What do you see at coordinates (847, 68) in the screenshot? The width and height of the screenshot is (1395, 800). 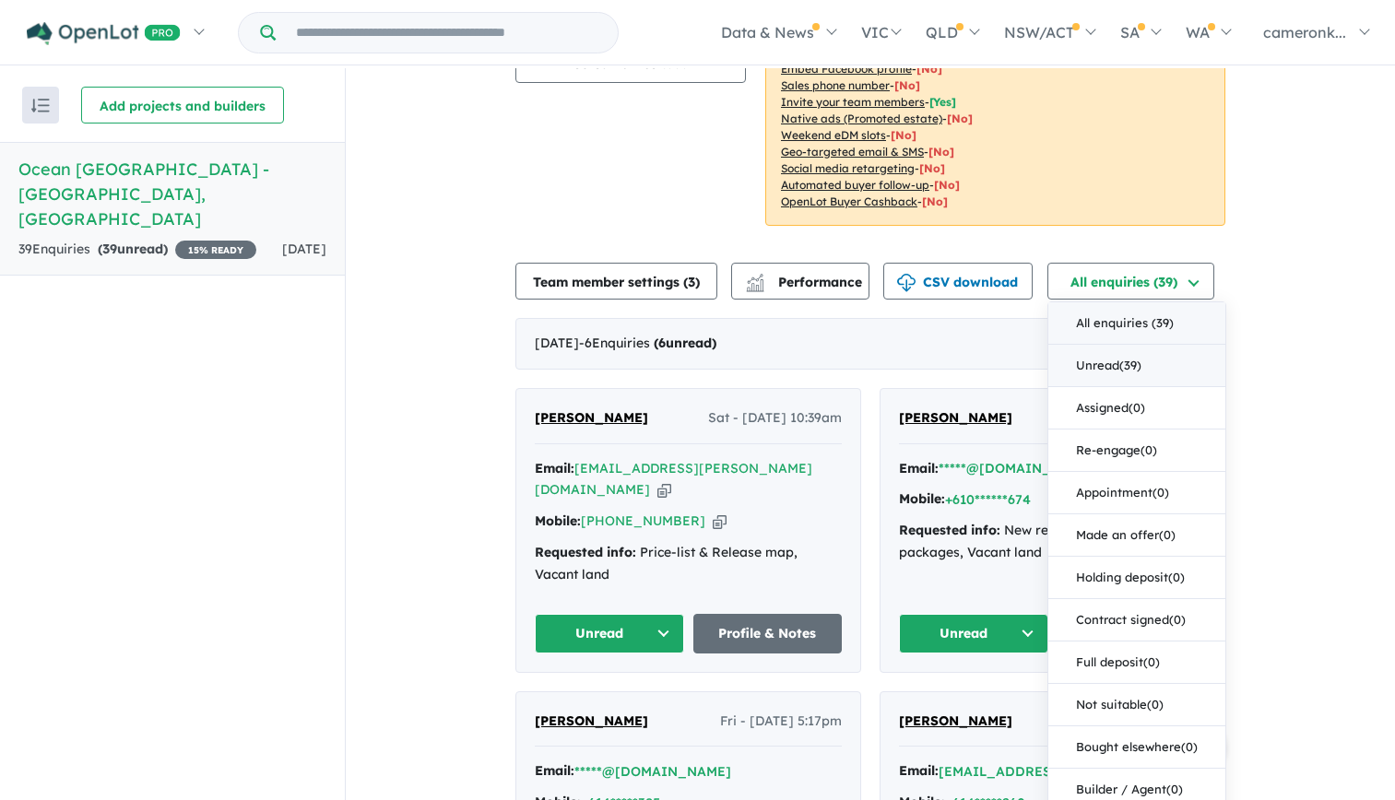 I see `u: Embed Facebook profile` at bounding box center [847, 68].